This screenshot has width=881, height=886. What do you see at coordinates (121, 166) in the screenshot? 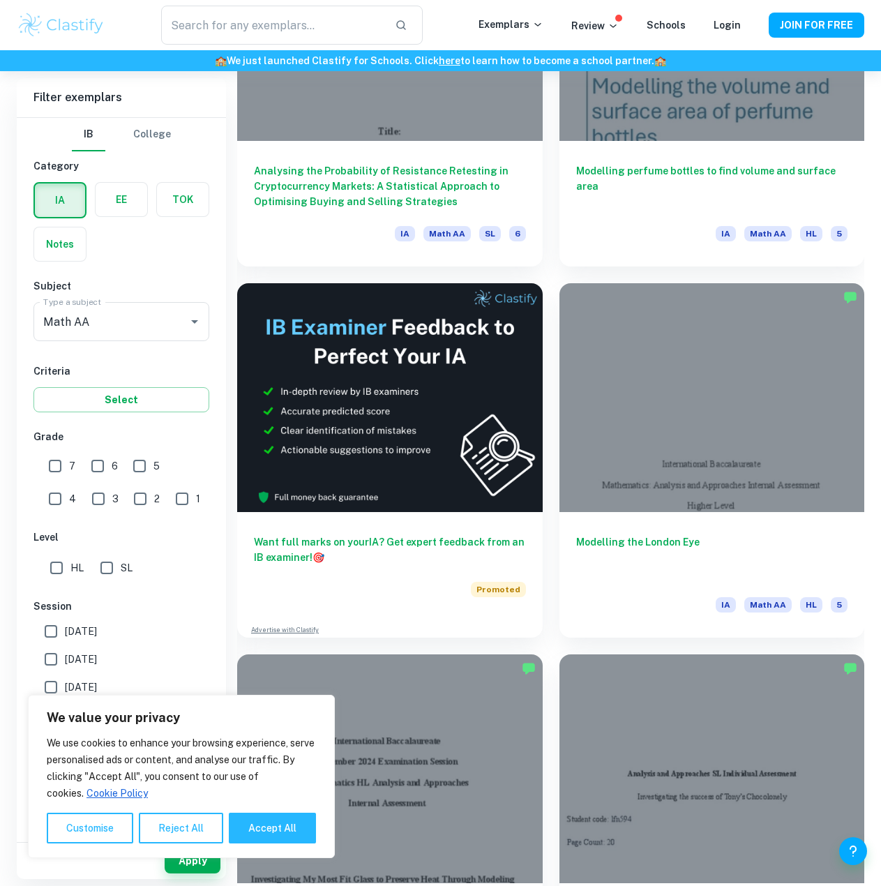
I see `h6: Category` at bounding box center [121, 166].